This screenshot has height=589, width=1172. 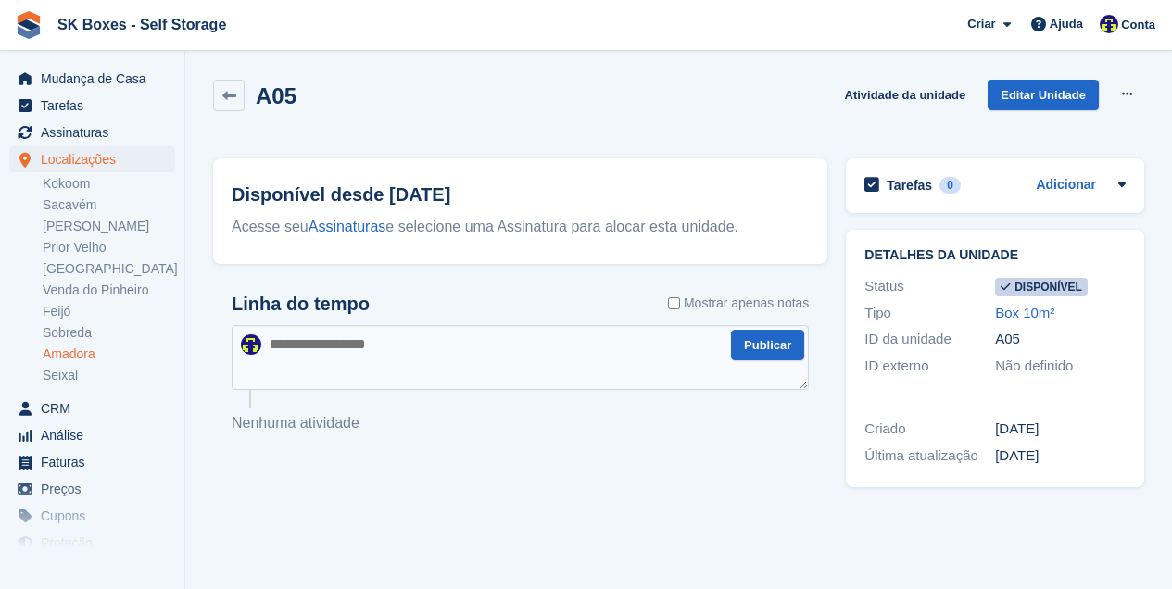 I want to click on span: Conta, so click(x=1137, y=25).